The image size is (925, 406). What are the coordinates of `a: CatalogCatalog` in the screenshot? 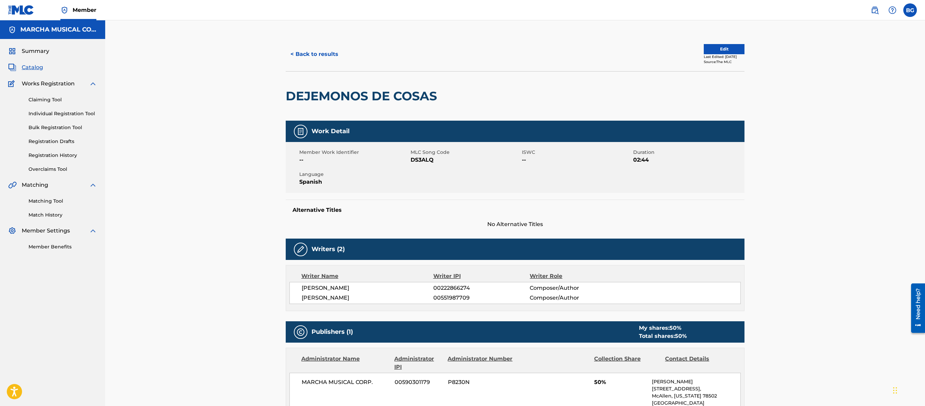 It's located at (25, 68).